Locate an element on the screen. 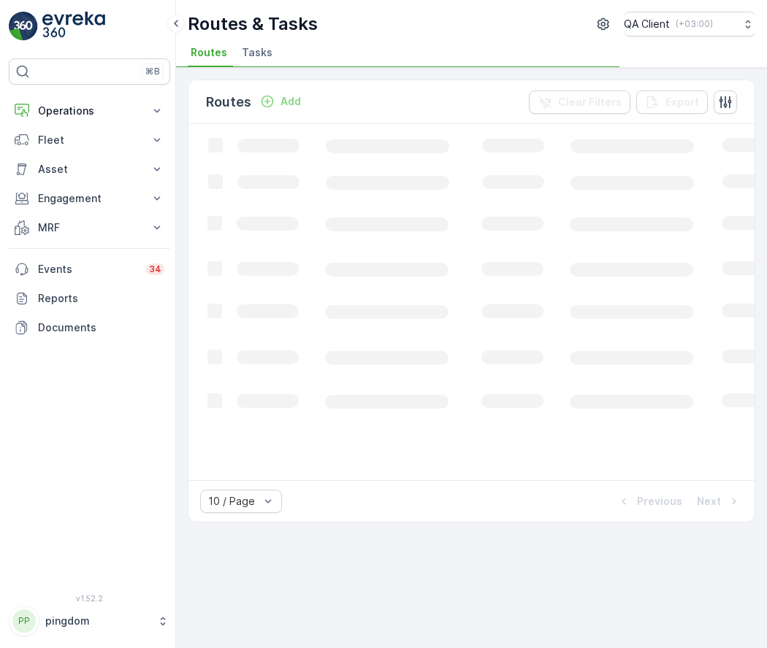 This screenshot has height=648, width=767. p: Add is located at coordinates (291, 102).